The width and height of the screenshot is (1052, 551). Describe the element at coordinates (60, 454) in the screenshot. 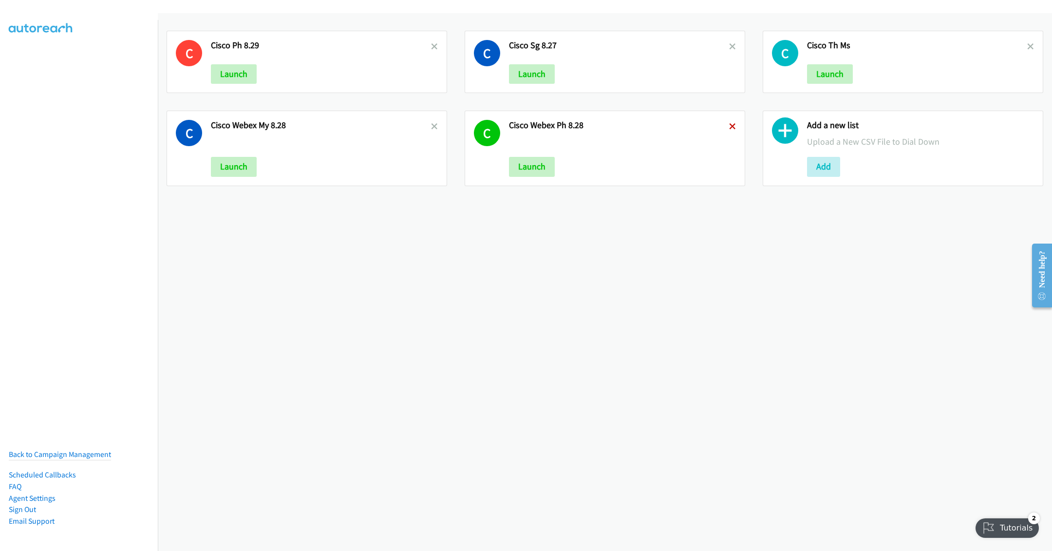

I see `a: Back to Campaign Management` at that location.